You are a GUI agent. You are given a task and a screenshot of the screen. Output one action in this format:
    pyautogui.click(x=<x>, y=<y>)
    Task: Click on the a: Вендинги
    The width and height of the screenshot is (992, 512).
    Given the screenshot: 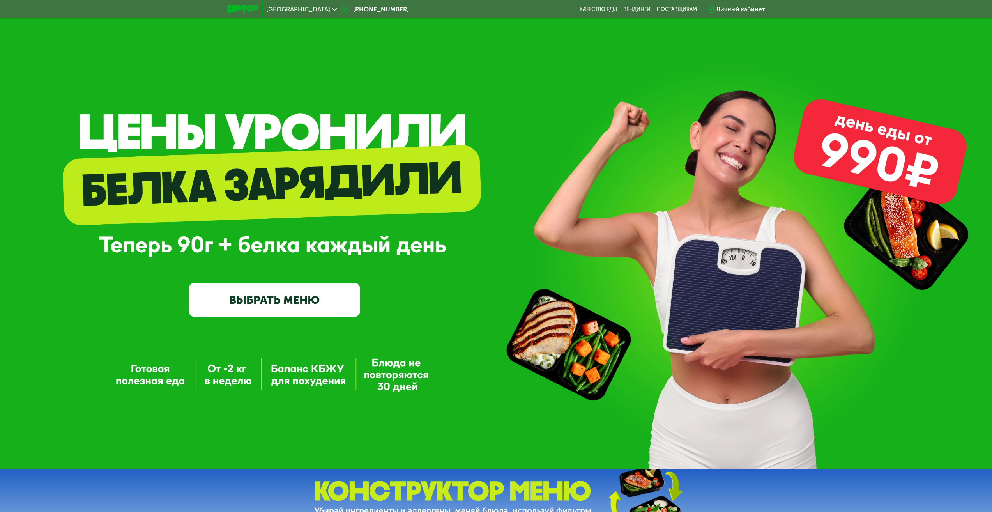 What is the action you would take?
    pyautogui.click(x=637, y=9)
    